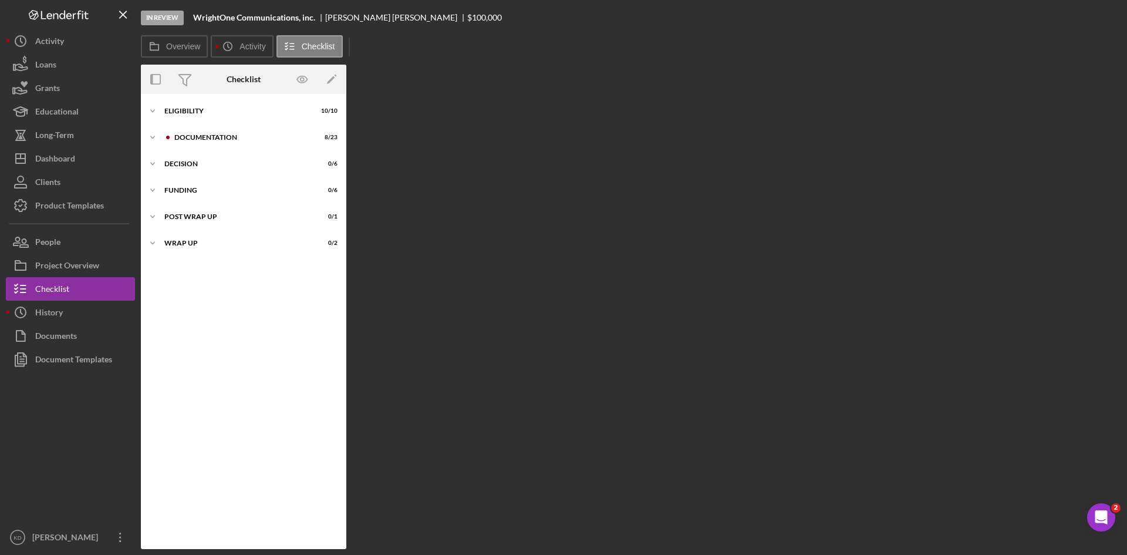 This screenshot has height=555, width=1127. I want to click on div: Clients, so click(48, 183).